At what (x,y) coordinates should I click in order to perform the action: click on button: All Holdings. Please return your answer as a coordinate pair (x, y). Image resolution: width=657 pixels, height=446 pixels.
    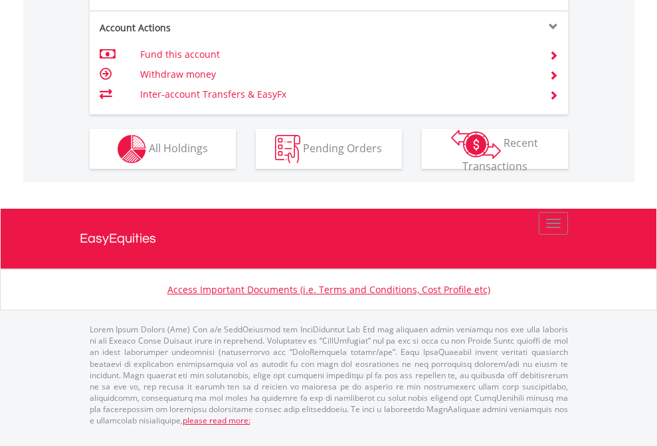
    Looking at the image, I should click on (163, 149).